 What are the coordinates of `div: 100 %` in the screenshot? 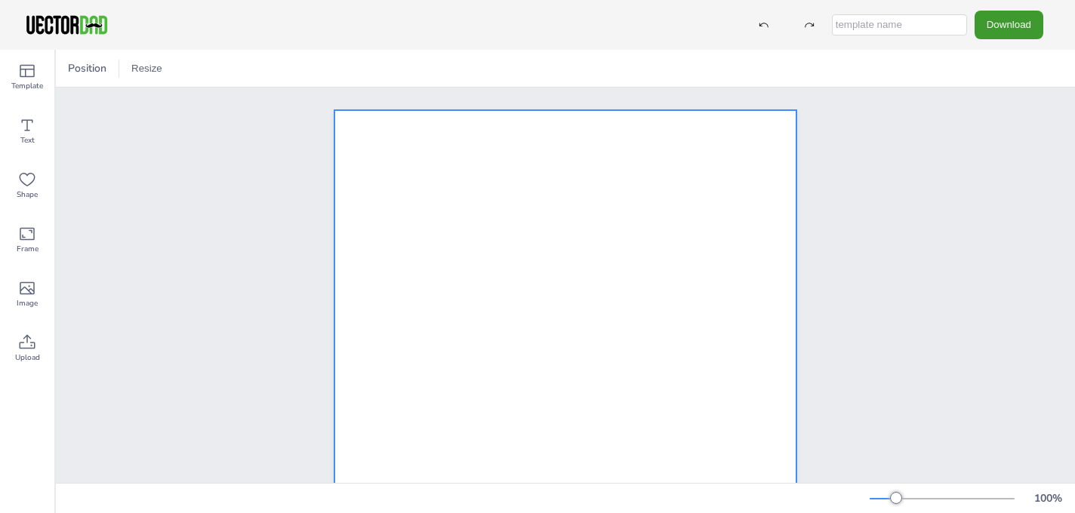 It's located at (1048, 498).